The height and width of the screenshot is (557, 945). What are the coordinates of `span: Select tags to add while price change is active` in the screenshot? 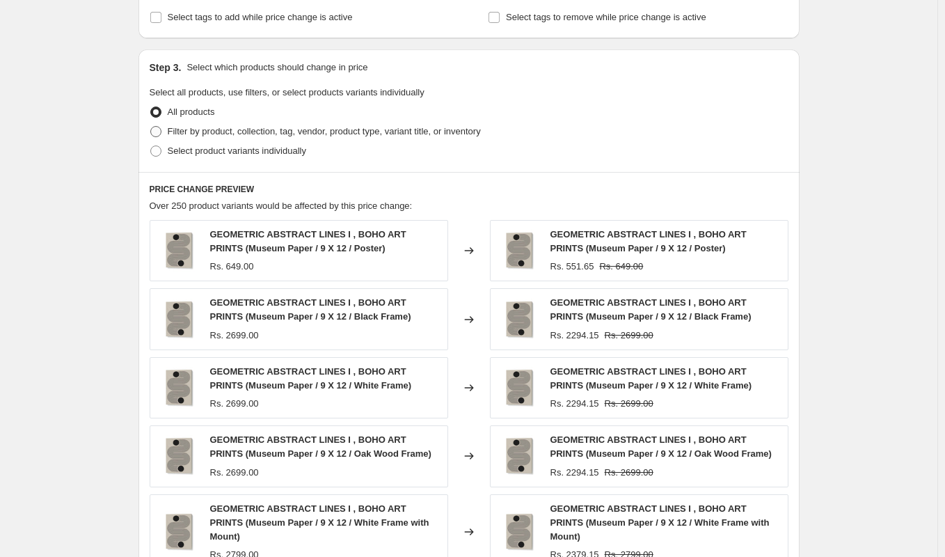 It's located at (260, 17).